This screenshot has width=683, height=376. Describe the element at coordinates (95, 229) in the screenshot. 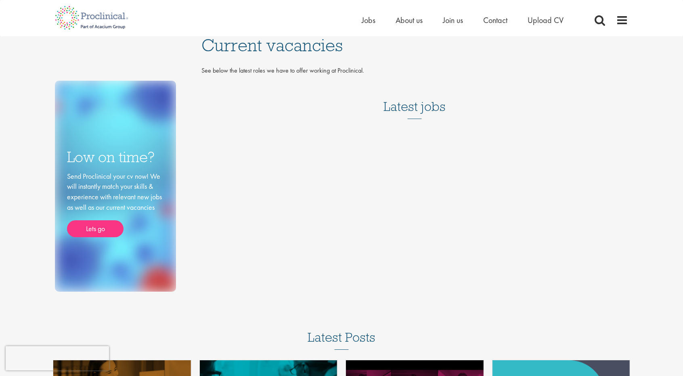

I see `a: Lets go` at that location.